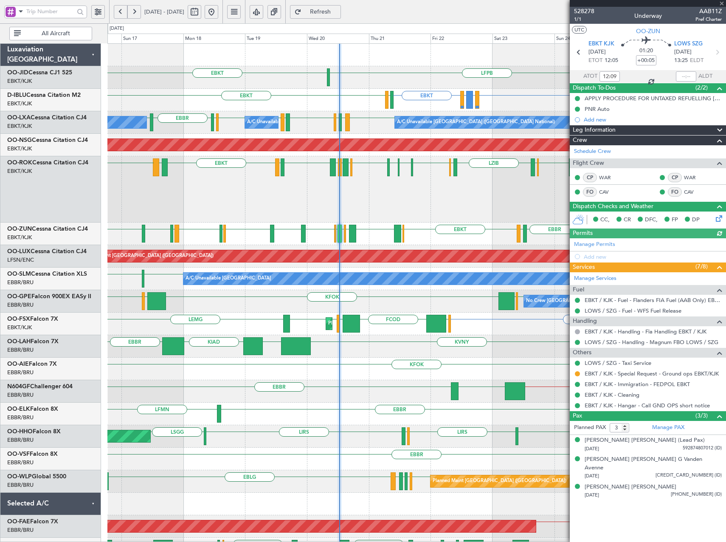 The height and width of the screenshot is (542, 726). I want to click on a: OO-LAHFalcon 7X, so click(33, 341).